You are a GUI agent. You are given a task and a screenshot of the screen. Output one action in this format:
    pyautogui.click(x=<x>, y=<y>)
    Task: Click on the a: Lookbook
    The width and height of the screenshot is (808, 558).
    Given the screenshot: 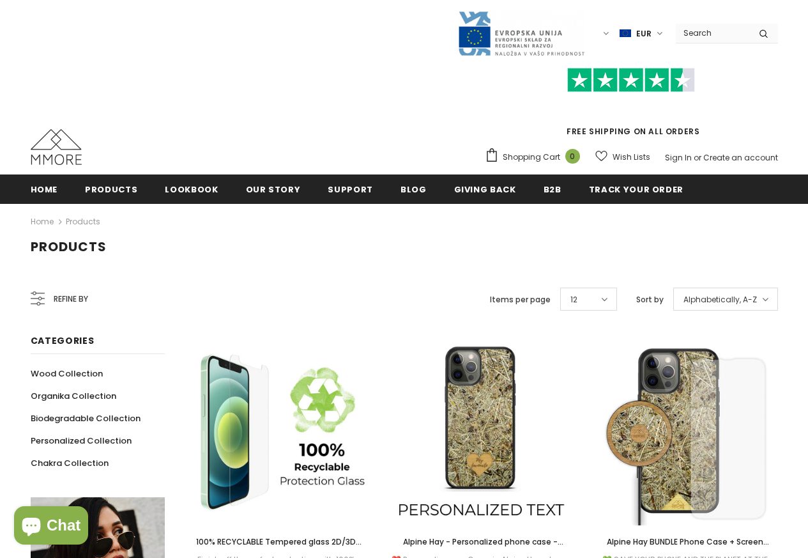 What is the action you would take?
    pyautogui.click(x=191, y=188)
    